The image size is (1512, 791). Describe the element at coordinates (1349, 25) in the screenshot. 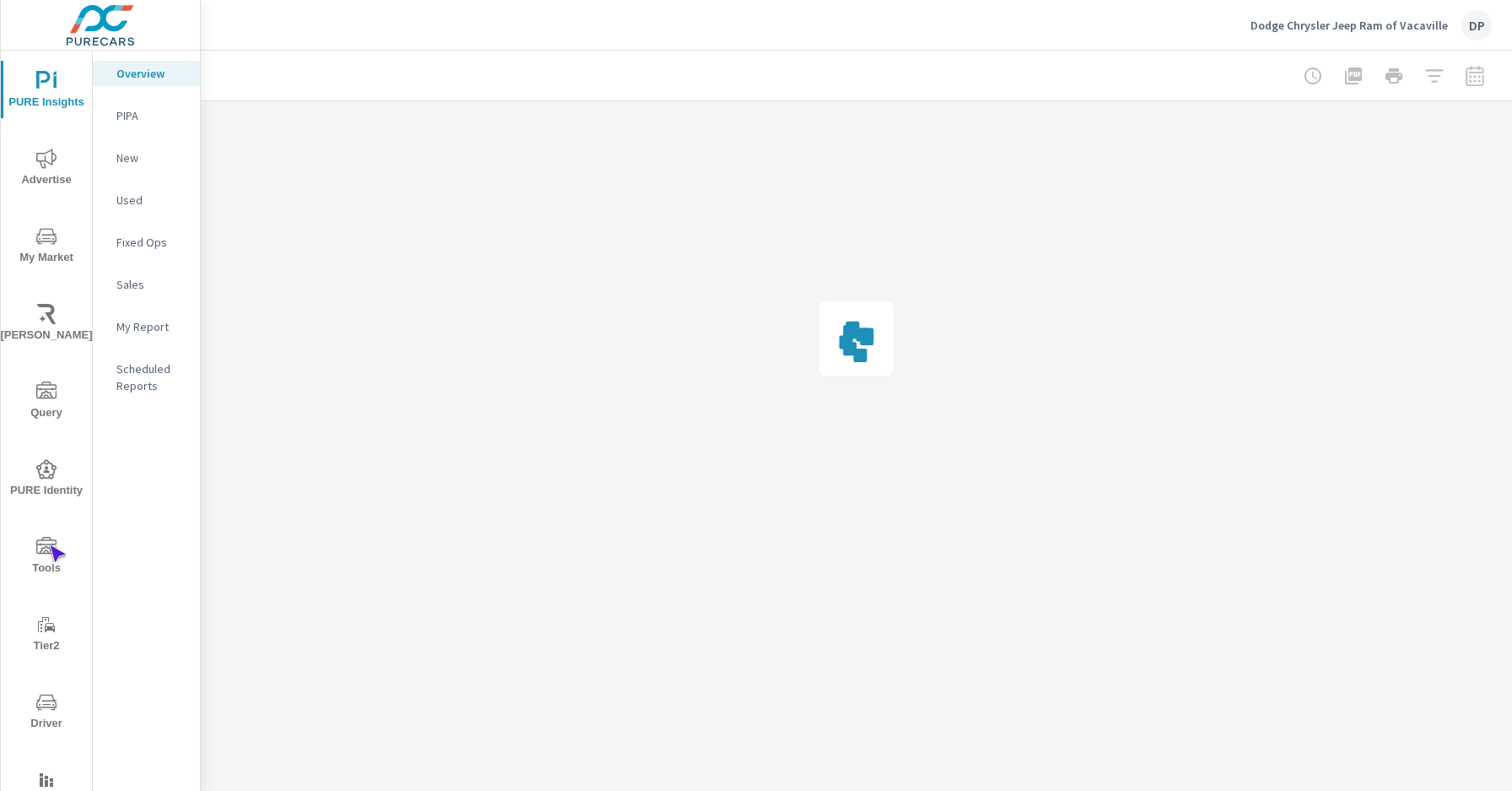

I see `p: Dodge Chrysler Jeep Ram of Vacaville` at that location.